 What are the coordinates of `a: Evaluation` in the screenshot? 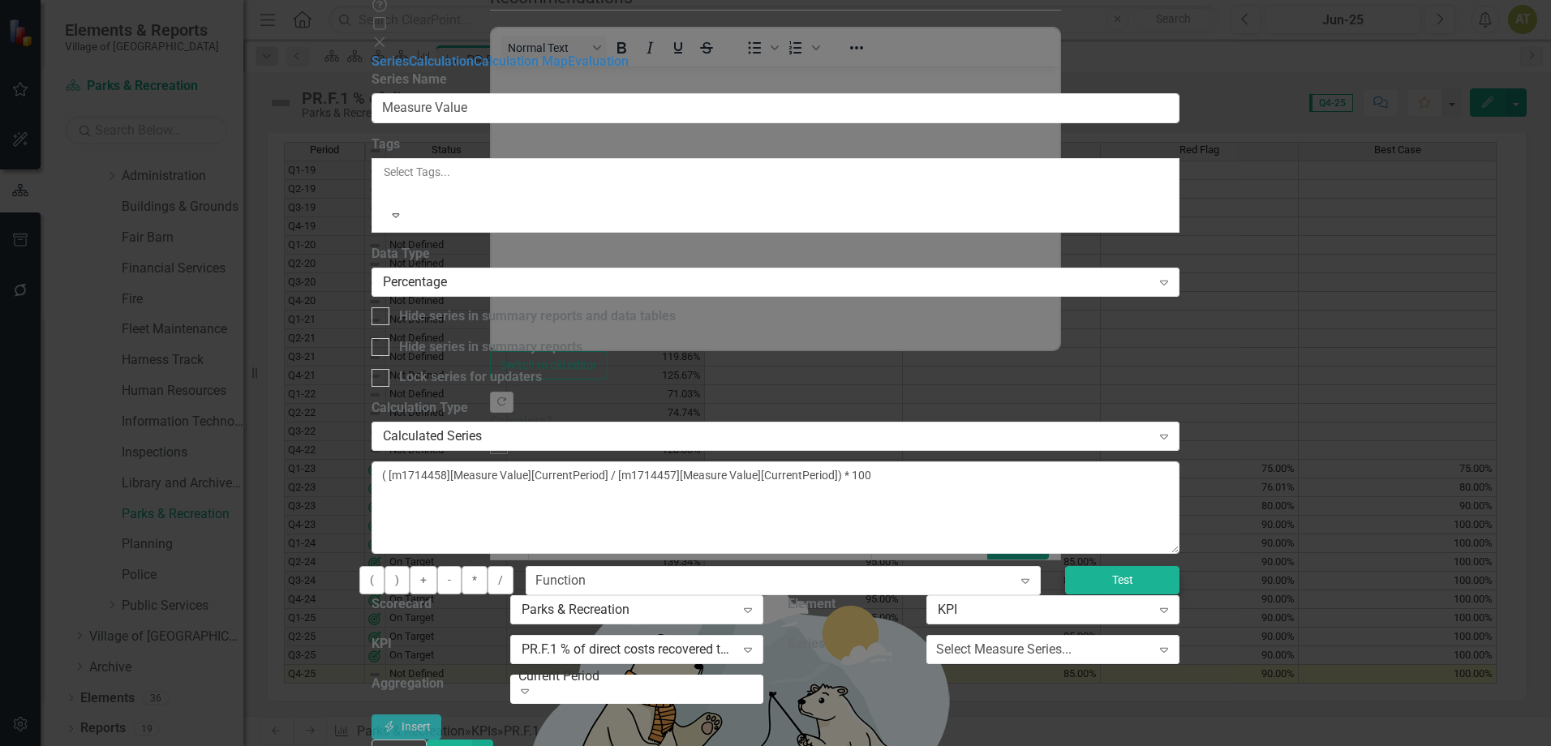 It's located at (598, 61).